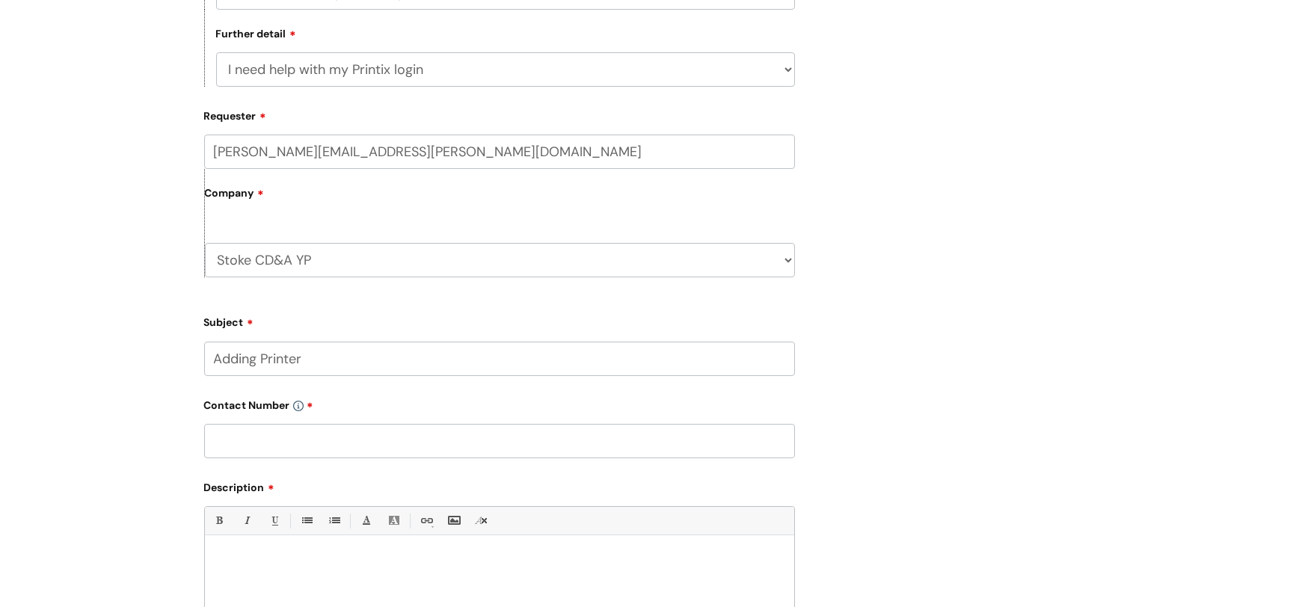 This screenshot has height=607, width=1305. What do you see at coordinates (500, 320) in the screenshot?
I see `label: Subject` at bounding box center [500, 320].